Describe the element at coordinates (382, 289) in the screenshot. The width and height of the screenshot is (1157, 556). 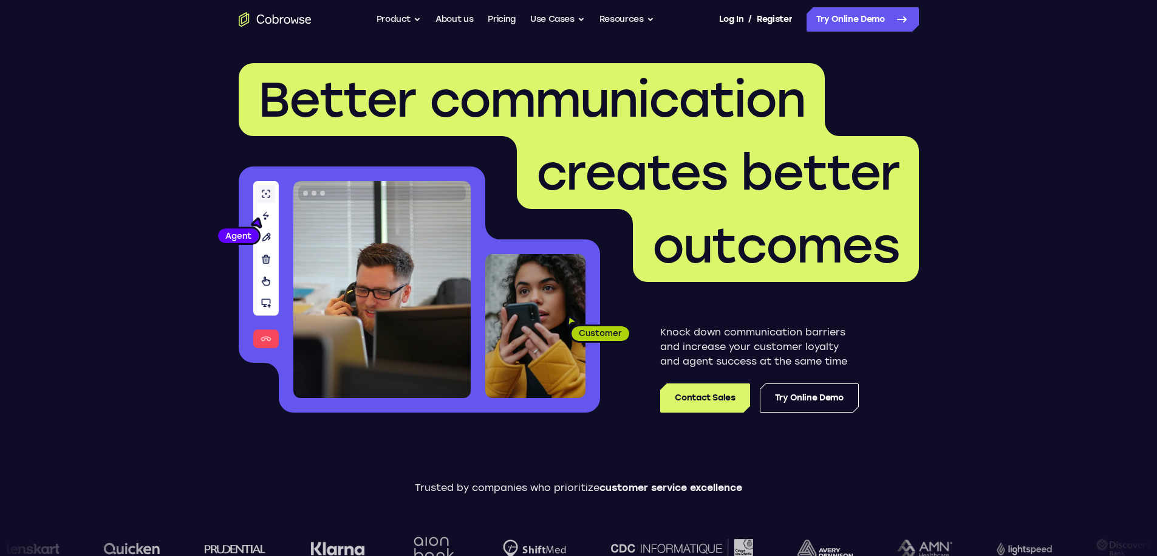
I see `img: A customer support agent talking on the phone` at that location.